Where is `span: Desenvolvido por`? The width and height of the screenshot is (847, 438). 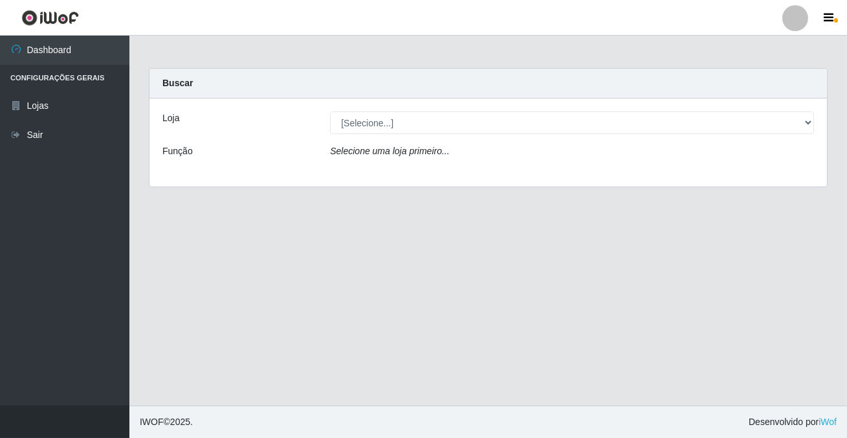 span: Desenvolvido por is located at coordinates (793, 421).